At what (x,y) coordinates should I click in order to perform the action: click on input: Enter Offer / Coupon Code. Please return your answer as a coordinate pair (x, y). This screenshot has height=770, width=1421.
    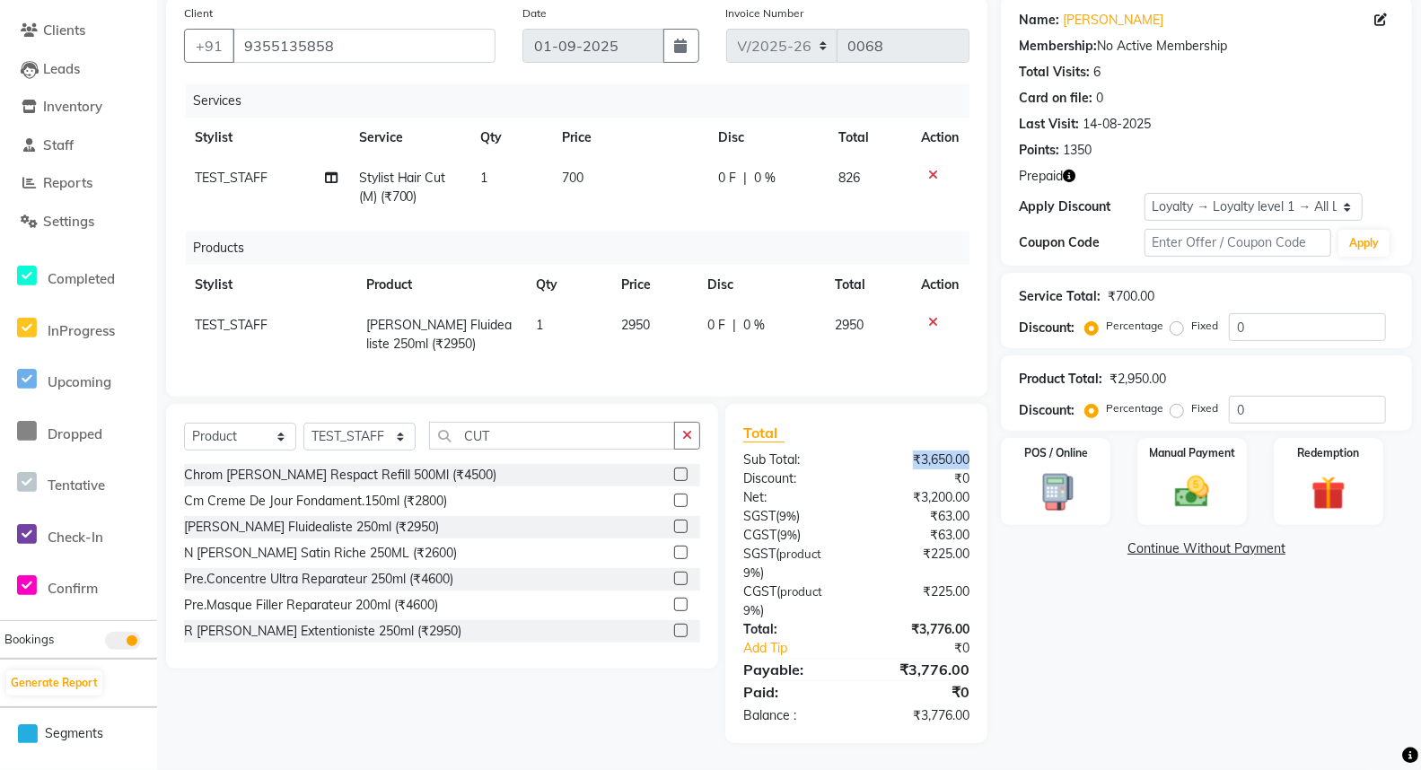
    Looking at the image, I should click on (1238, 242).